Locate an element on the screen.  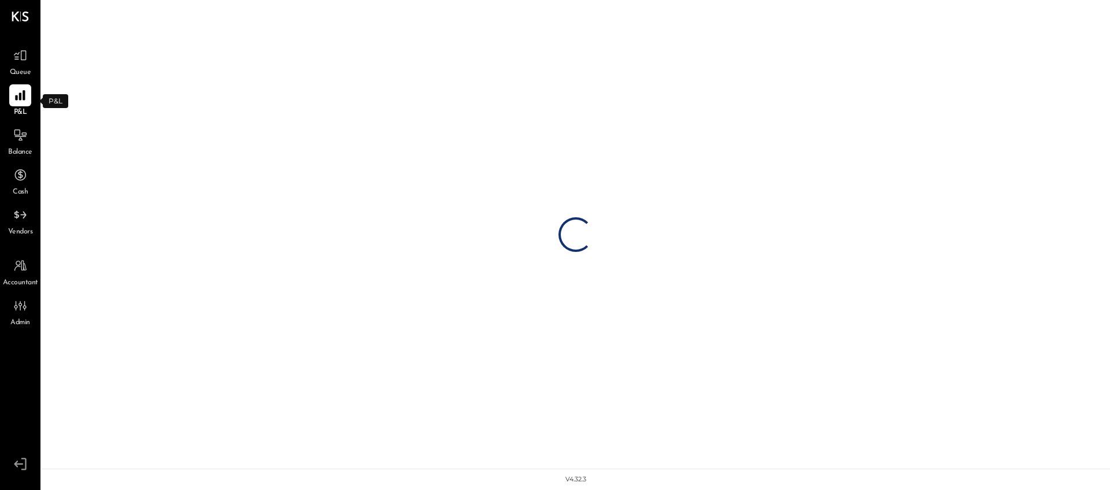
a: Accountant is located at coordinates (20, 272).